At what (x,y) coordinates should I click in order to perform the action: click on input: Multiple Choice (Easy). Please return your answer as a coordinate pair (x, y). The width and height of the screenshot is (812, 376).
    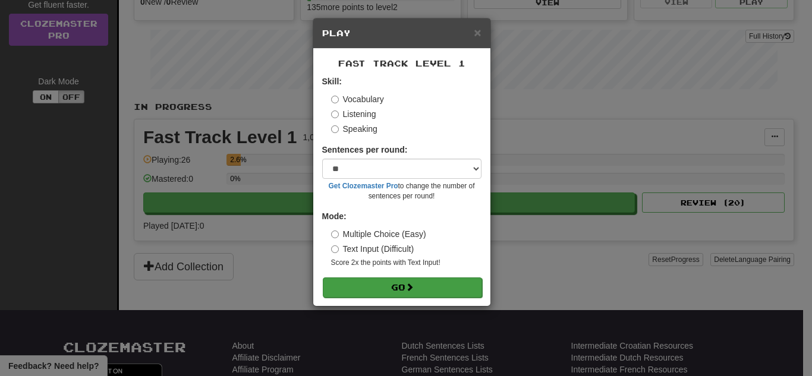
    Looking at the image, I should click on (335, 234).